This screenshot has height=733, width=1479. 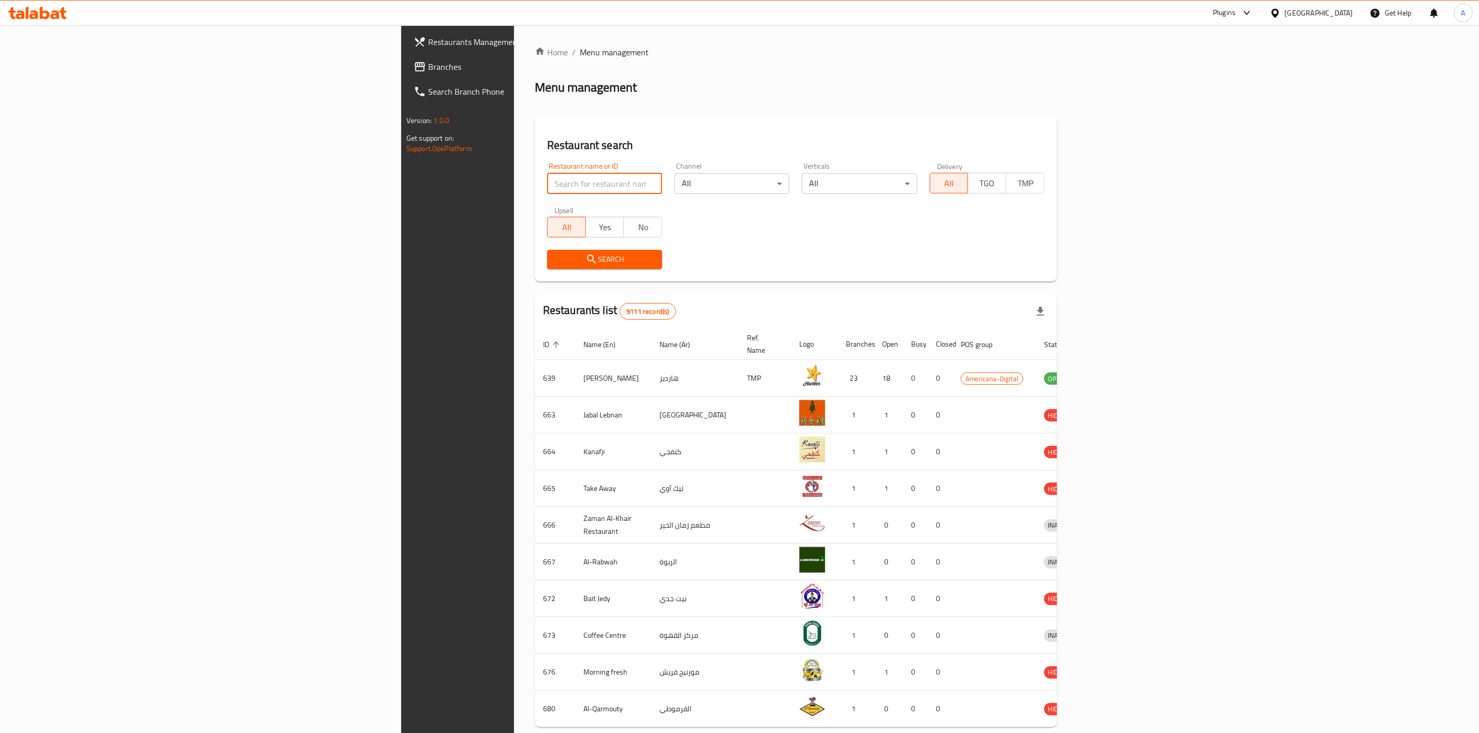 What do you see at coordinates (1060, 345) in the screenshot?
I see `span: Status` at bounding box center [1060, 345].